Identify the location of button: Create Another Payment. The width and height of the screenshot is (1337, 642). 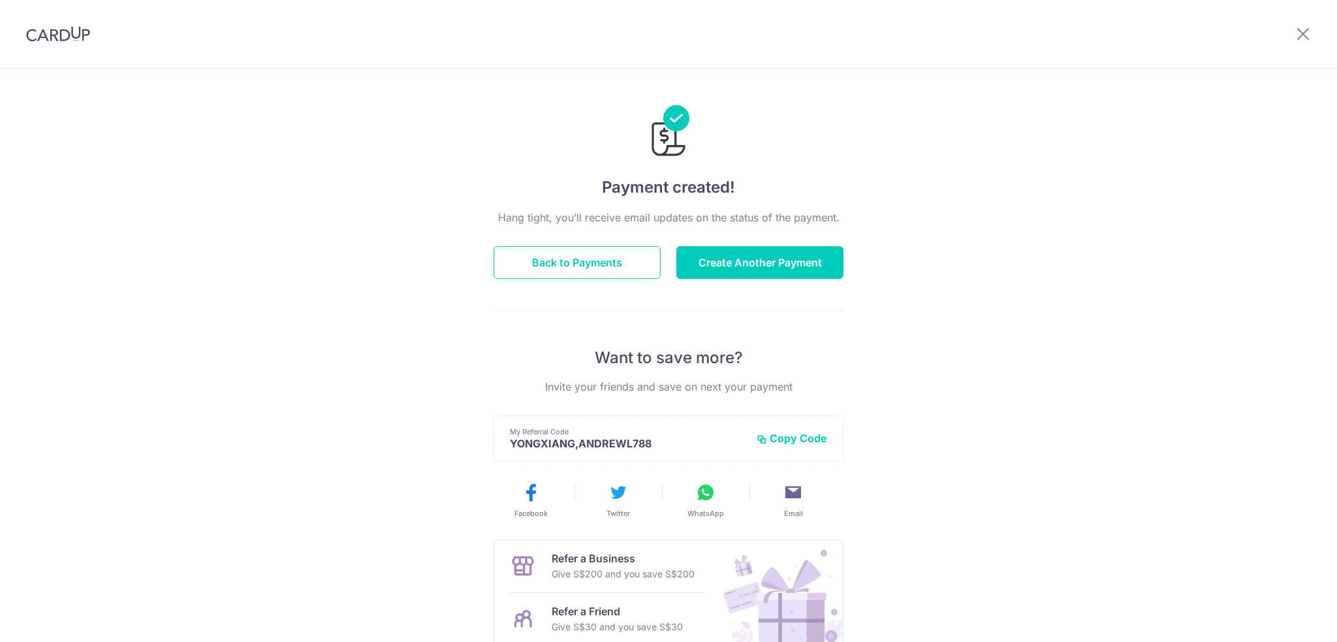
(760, 262).